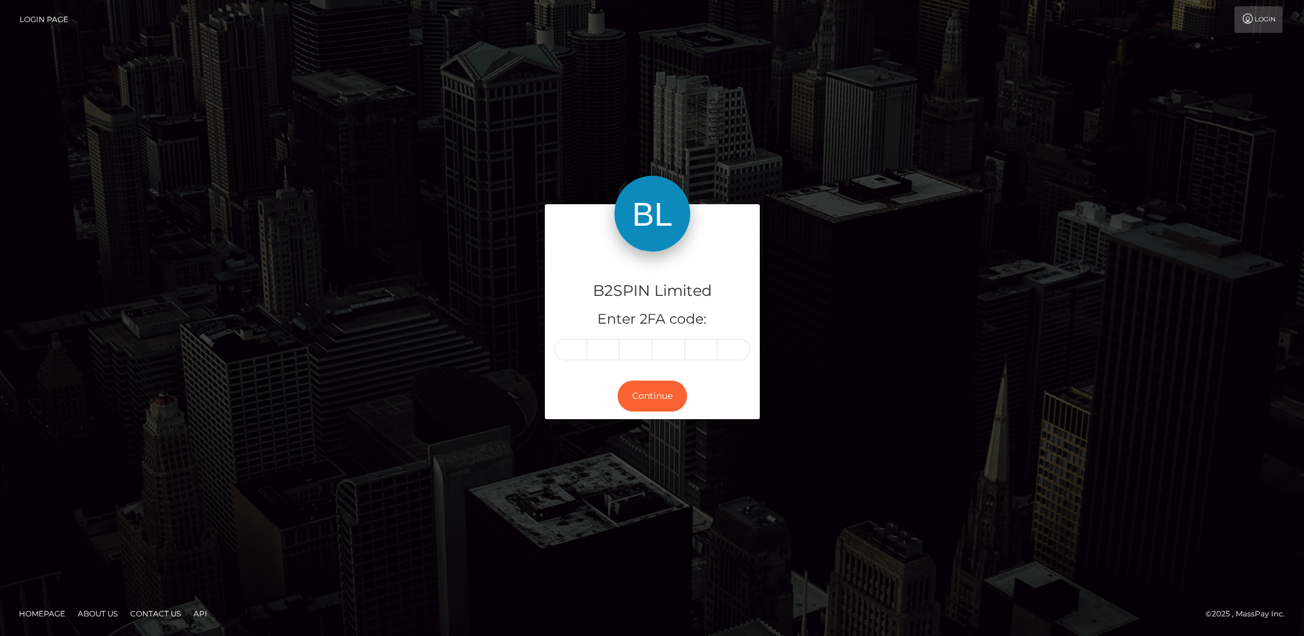  What do you see at coordinates (1250, 614) in the screenshot?
I see `div: © 2025 , MassPay Inc.` at bounding box center [1250, 614].